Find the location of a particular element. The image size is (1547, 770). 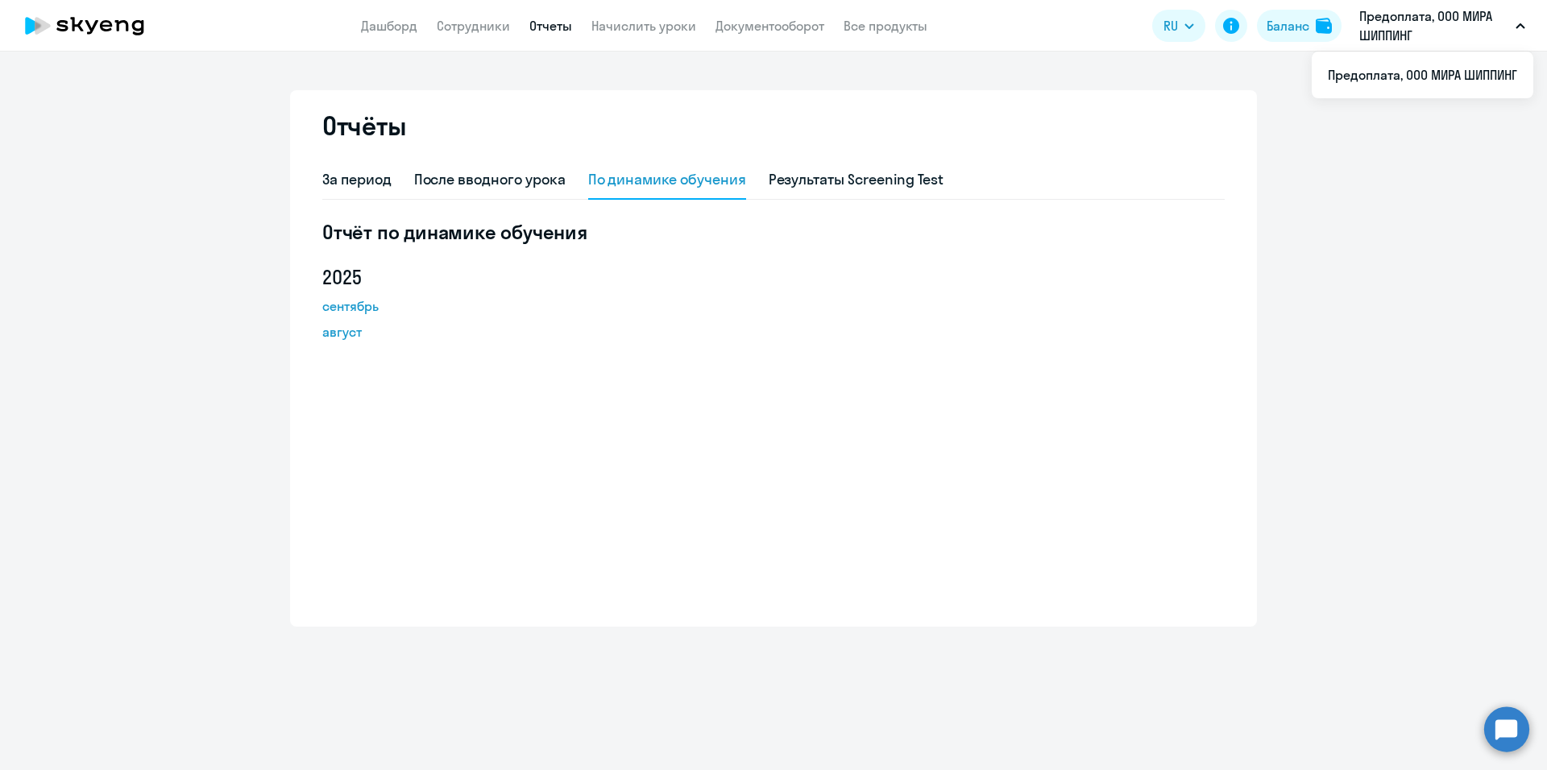

a: Отчеты is located at coordinates (550, 26).